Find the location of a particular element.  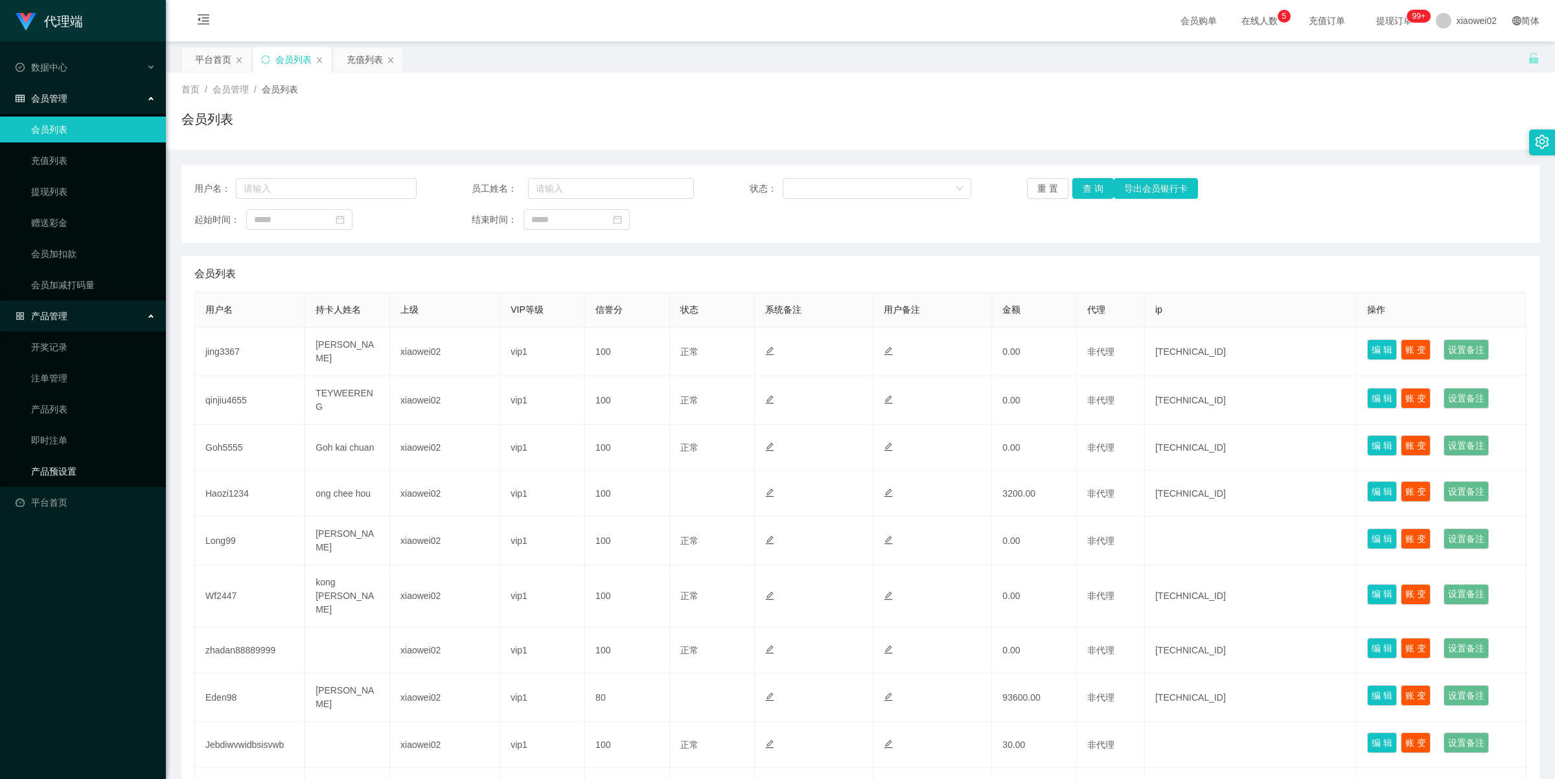

i: 图标: global is located at coordinates (1516, 21).